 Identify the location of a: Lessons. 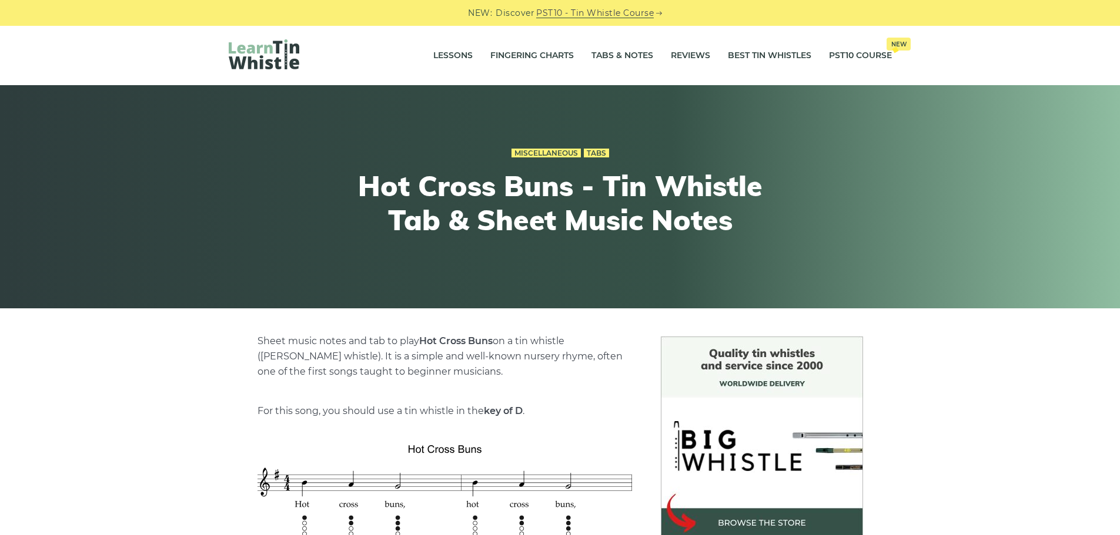
(453, 56).